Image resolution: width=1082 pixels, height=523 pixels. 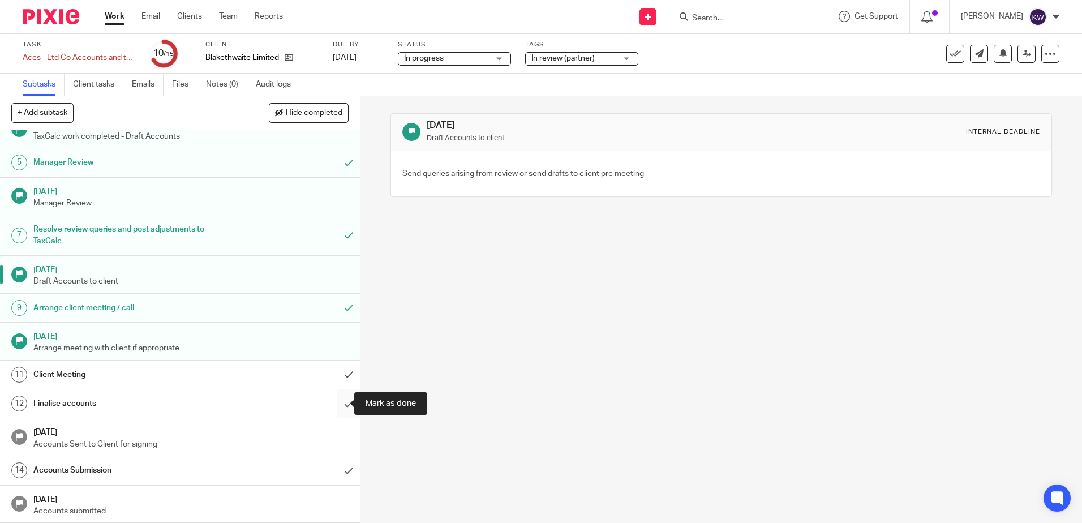 What do you see at coordinates (262, 45) in the screenshot?
I see `label: Client` at bounding box center [262, 45].